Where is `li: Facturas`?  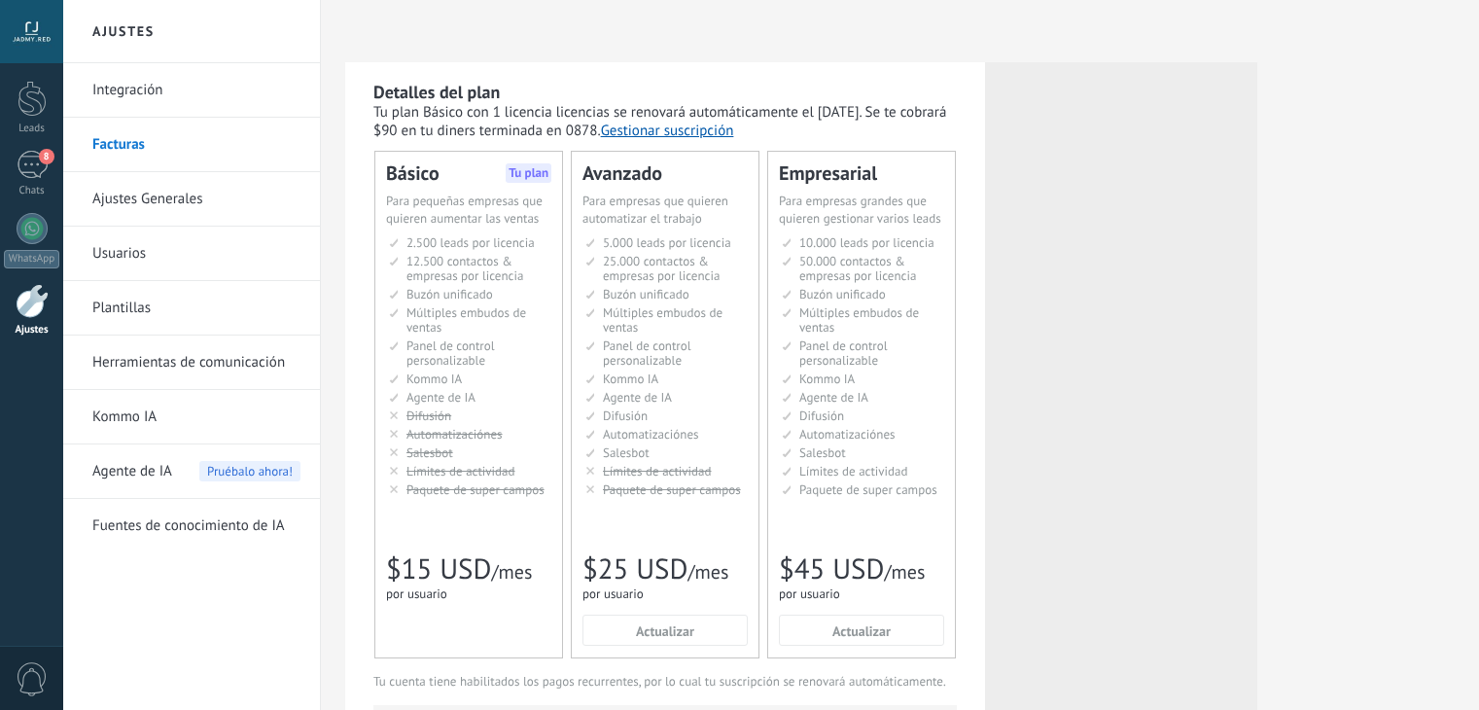 li: Facturas is located at coordinates (192, 145).